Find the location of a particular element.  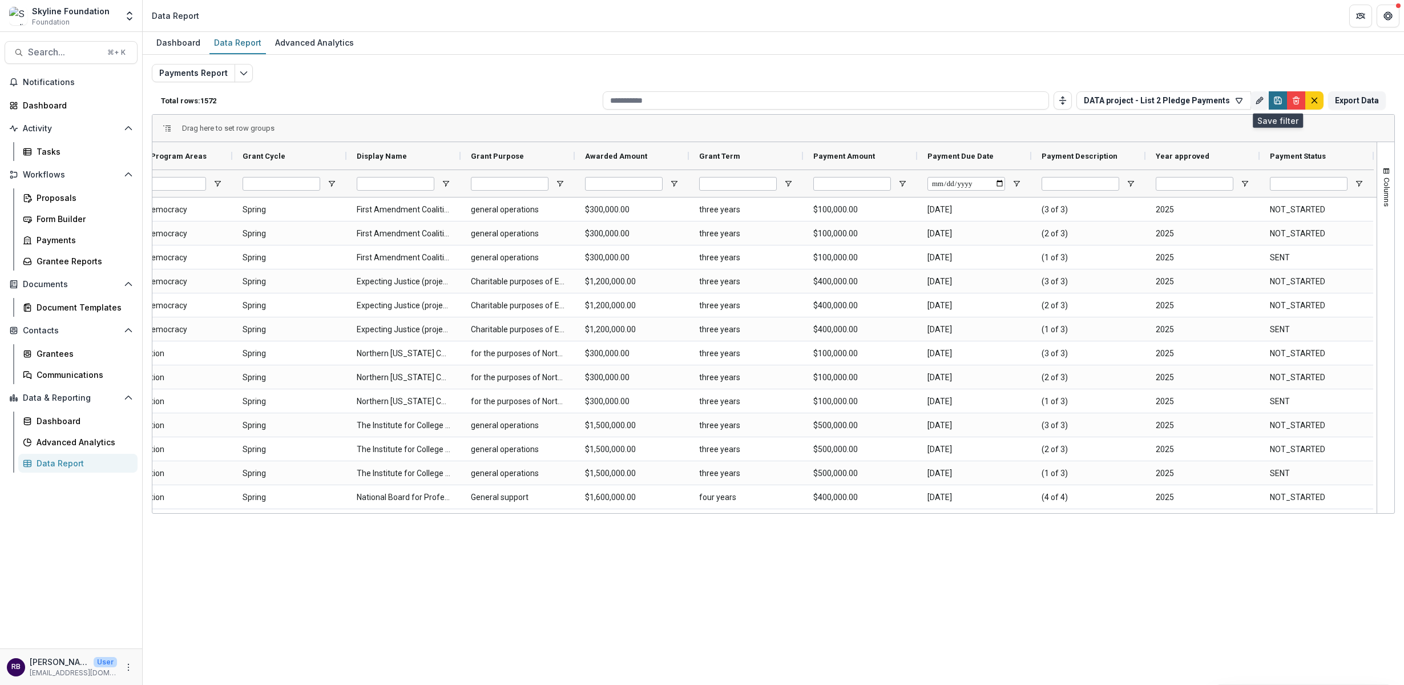

button: Open Activity is located at coordinates (71, 128).